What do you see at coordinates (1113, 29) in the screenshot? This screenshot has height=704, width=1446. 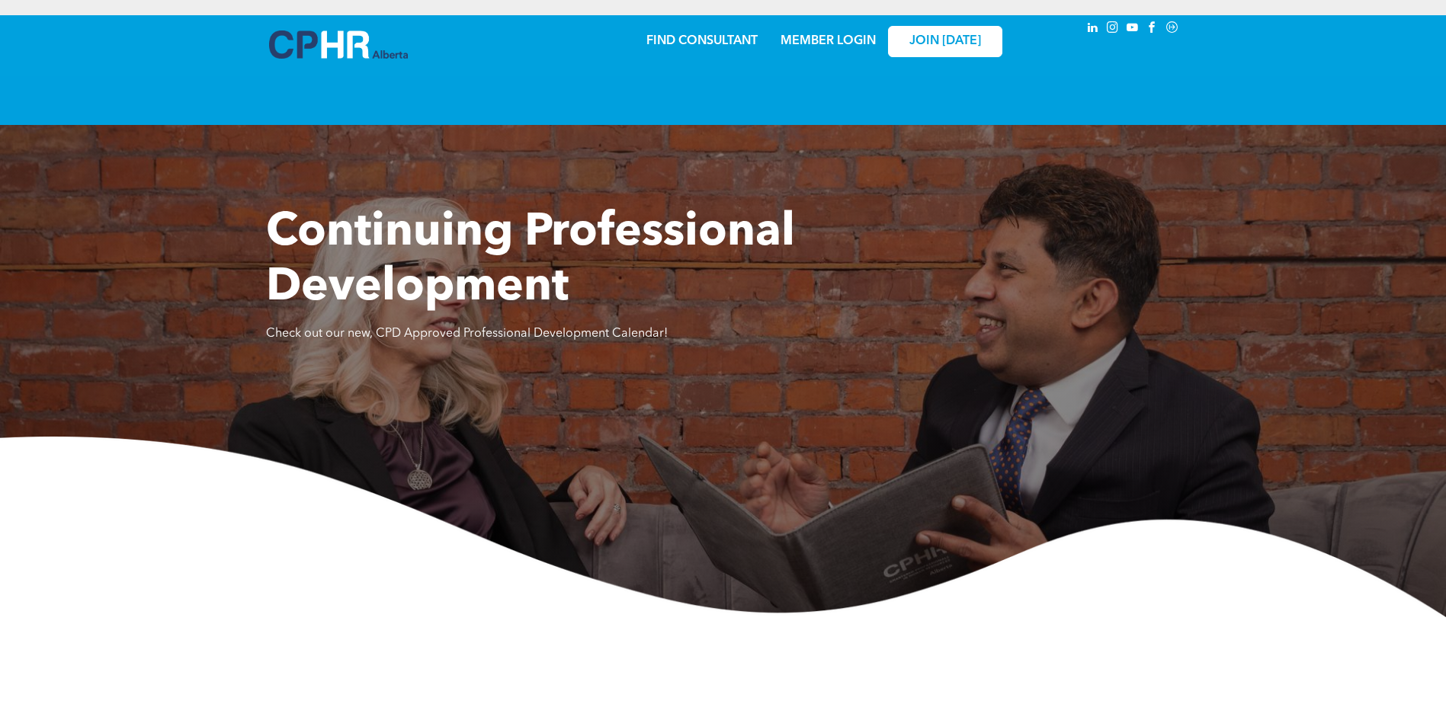 I see `a: instagram` at bounding box center [1113, 29].